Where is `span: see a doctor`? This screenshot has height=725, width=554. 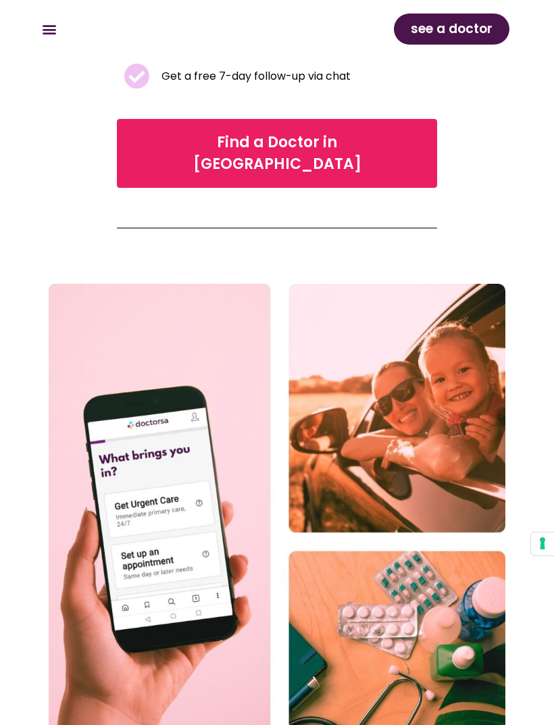 span: see a doctor is located at coordinates (451, 29).